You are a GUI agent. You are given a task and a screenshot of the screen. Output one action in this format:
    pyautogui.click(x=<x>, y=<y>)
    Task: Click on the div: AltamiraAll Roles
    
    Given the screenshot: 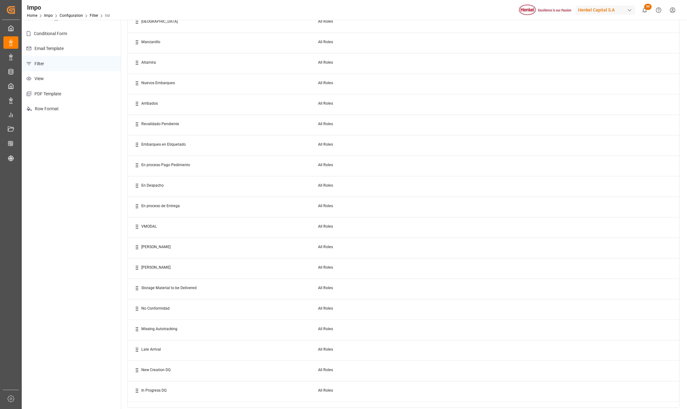 What is the action you would take?
    pyautogui.click(x=403, y=64)
    